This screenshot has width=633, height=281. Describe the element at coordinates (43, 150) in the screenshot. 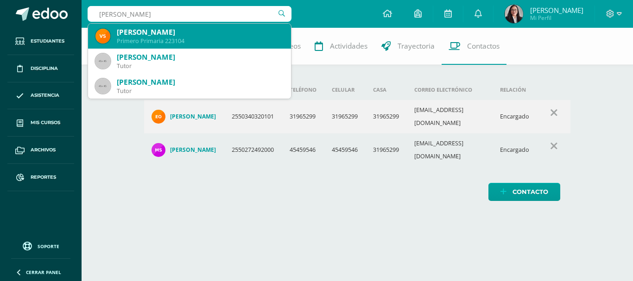

I see `span: Archivos` at that location.